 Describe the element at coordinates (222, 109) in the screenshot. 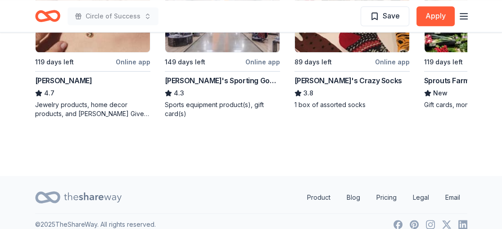

I see `div: Sports equipment product(s), gift card(s)` at that location.